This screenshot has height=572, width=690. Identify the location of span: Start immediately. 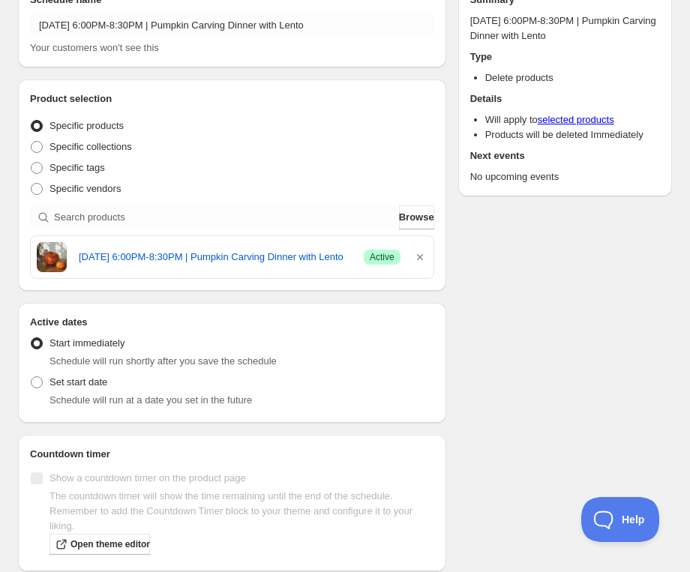
(87, 343).